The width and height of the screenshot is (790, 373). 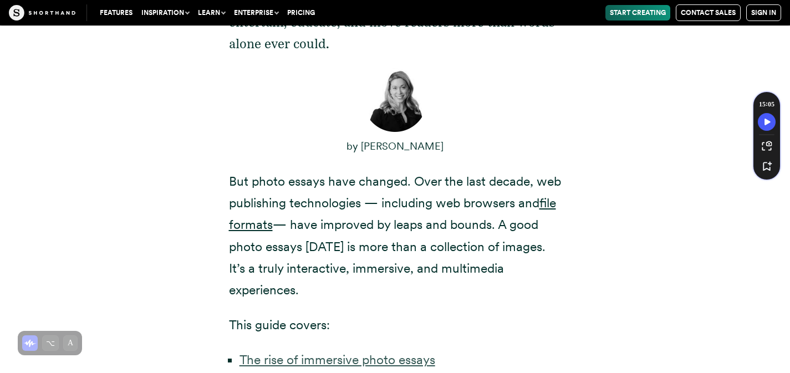 What do you see at coordinates (764, 13) in the screenshot?
I see `a: Sign in` at bounding box center [764, 13].